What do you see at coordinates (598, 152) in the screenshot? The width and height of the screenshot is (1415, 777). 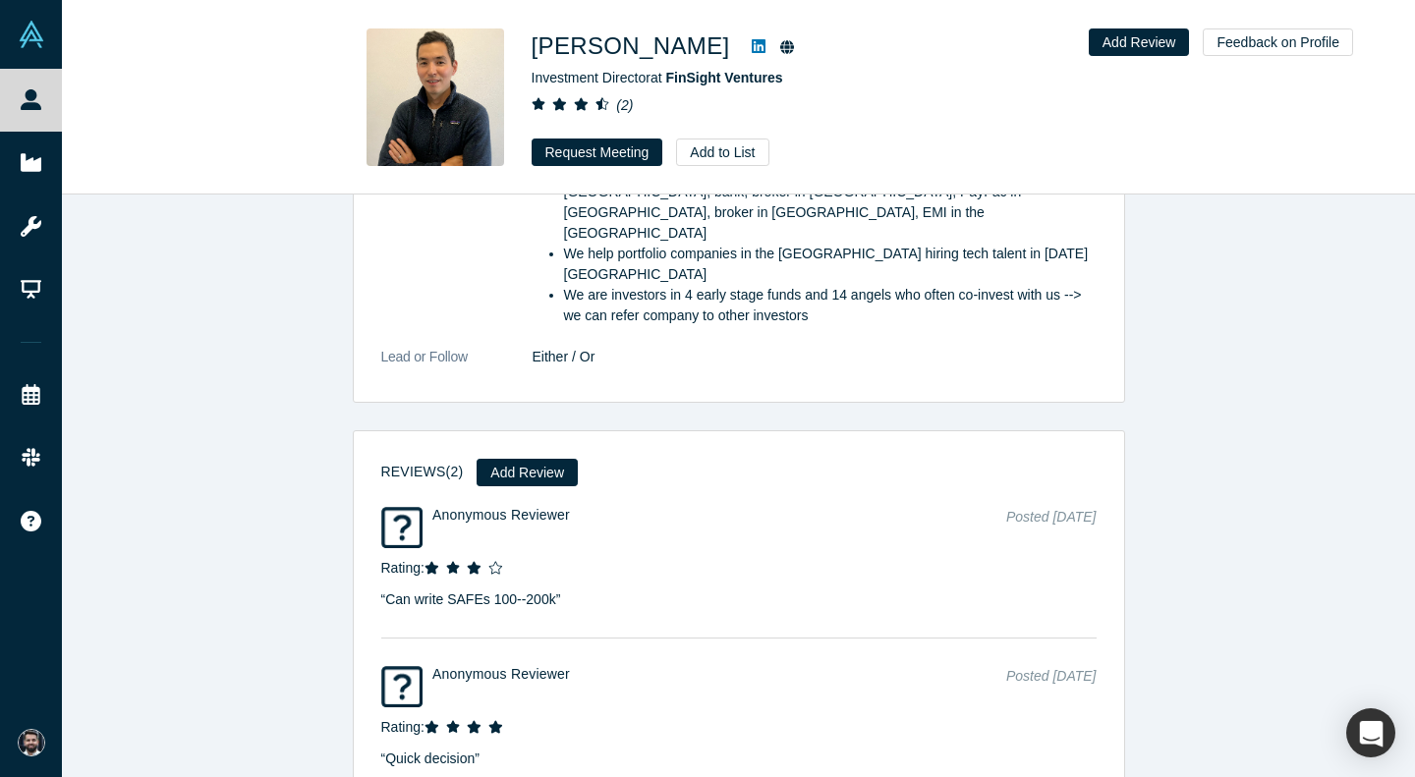 I see `button: Request Meeting` at bounding box center [598, 152].